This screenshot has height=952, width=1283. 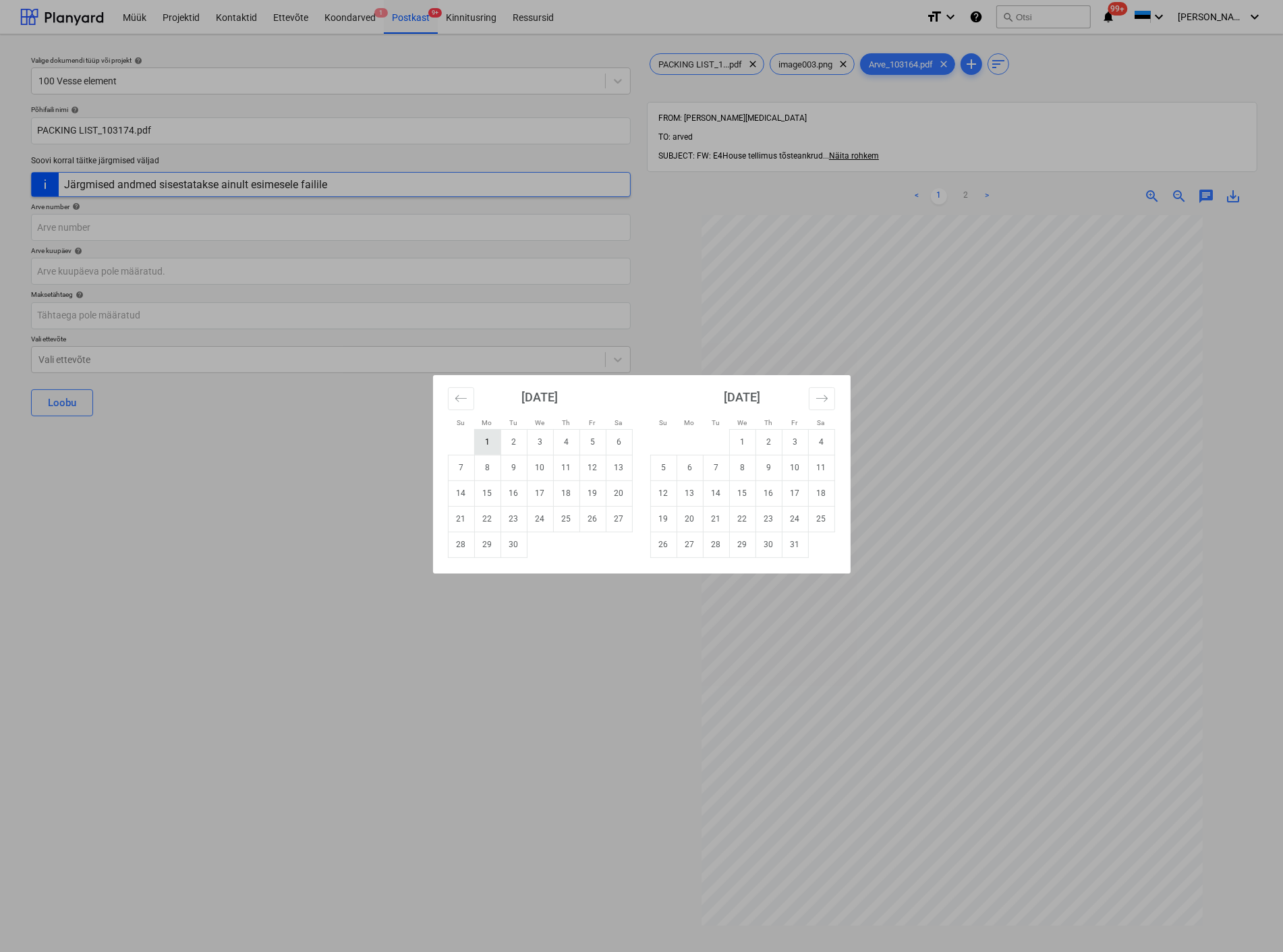 I want to click on td: Saturday, October 18, 2025, so click(x=821, y=493).